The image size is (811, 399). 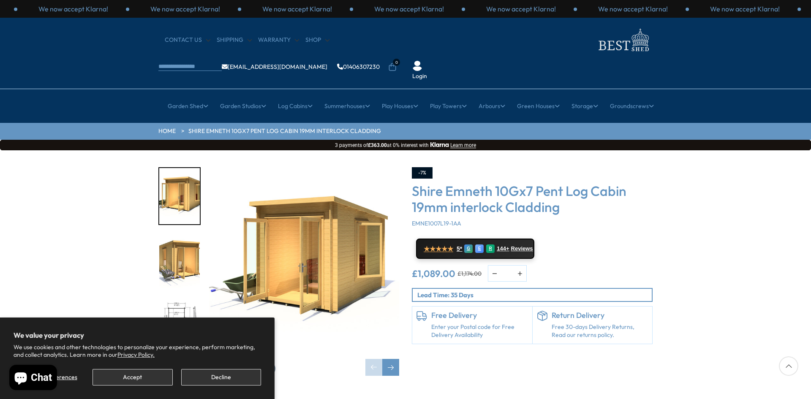 I want to click on span: 0, so click(x=396, y=62).